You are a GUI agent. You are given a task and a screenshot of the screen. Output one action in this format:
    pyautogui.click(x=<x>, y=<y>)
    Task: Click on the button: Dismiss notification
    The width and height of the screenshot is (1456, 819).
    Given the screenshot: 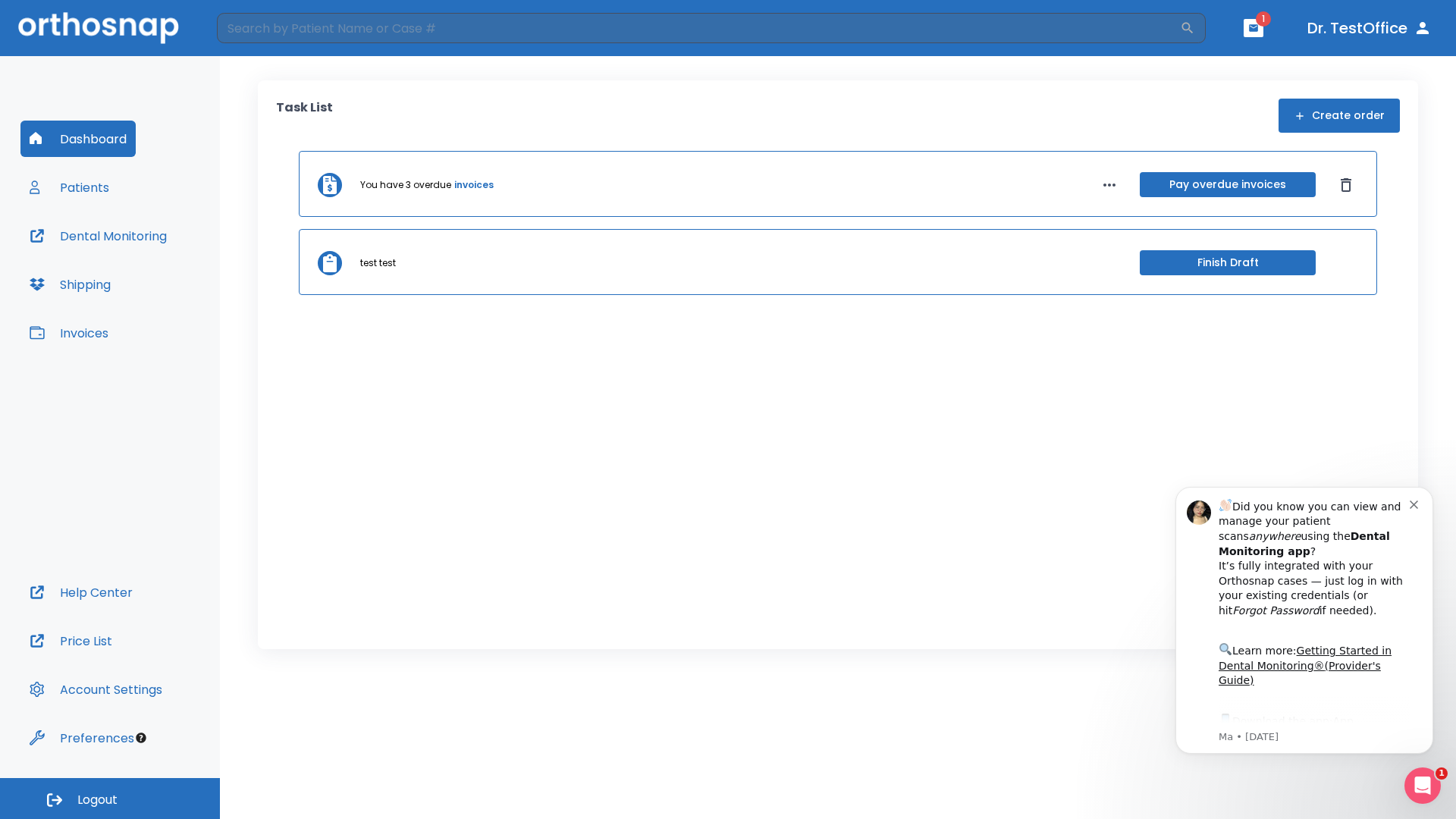 What is the action you would take?
    pyautogui.click(x=263, y=38)
    